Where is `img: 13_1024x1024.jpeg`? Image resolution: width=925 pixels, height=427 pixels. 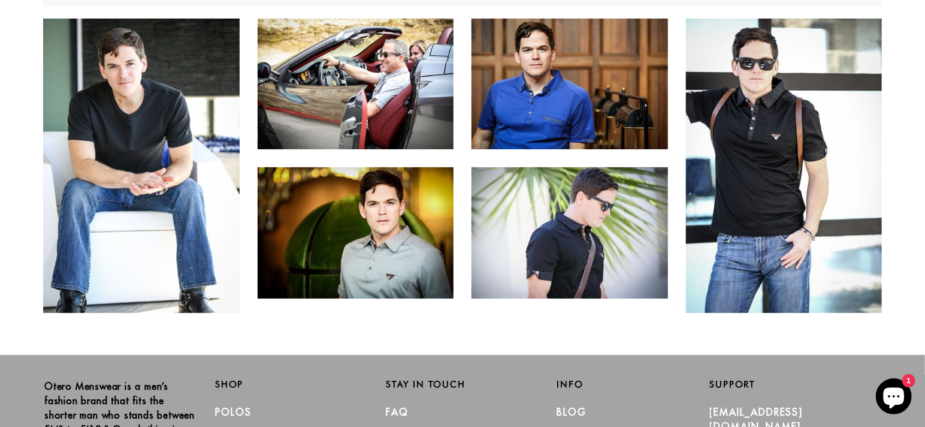
img: 13_1024x1024.jpeg is located at coordinates (356, 233).